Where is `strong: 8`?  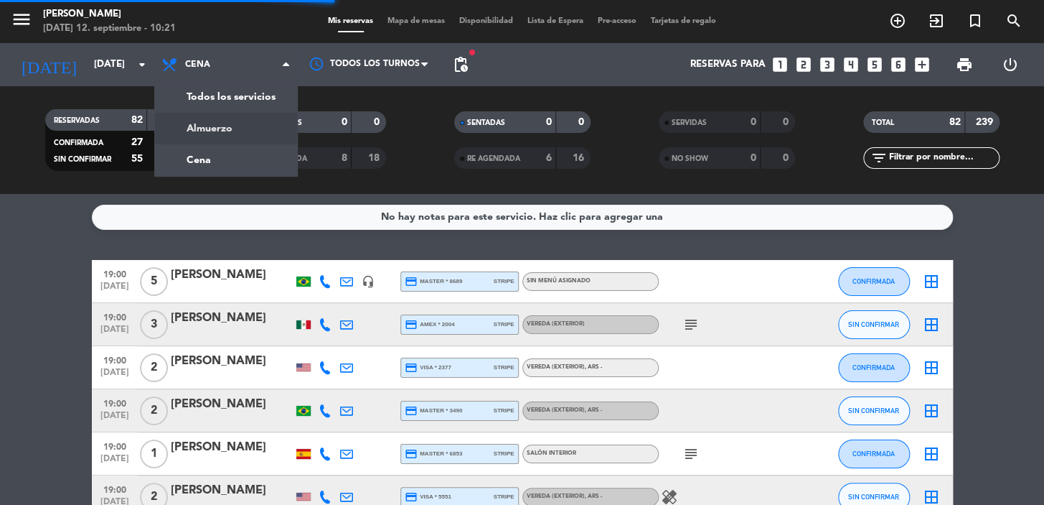
strong: 8 is located at coordinates (344, 158).